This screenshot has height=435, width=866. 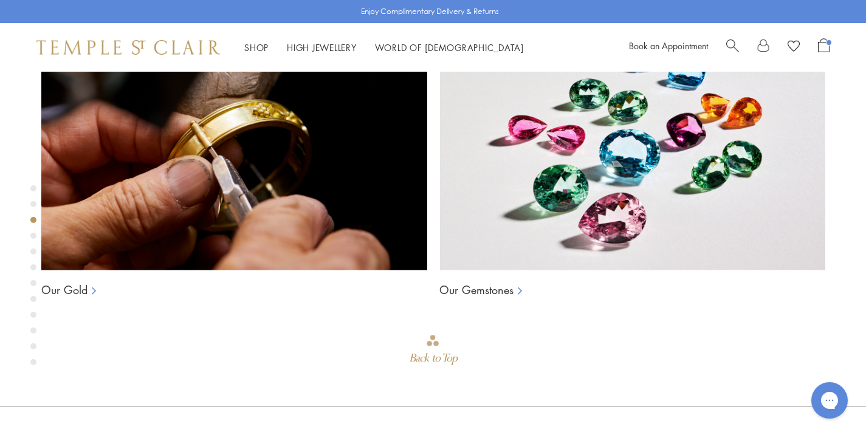 I want to click on a: View Wishlist, so click(x=794, y=47).